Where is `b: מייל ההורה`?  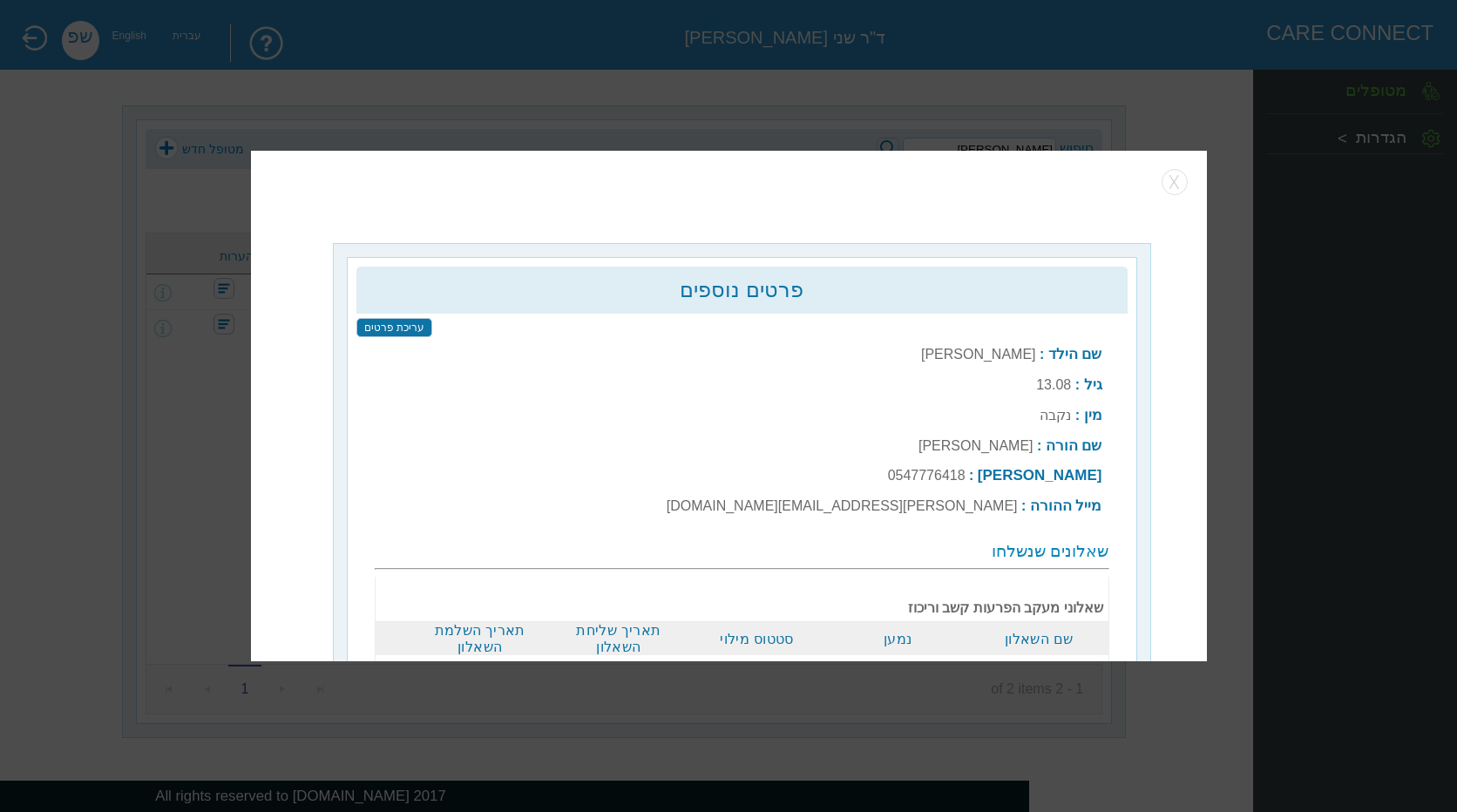 b: מייל ההורה is located at coordinates (1065, 505).